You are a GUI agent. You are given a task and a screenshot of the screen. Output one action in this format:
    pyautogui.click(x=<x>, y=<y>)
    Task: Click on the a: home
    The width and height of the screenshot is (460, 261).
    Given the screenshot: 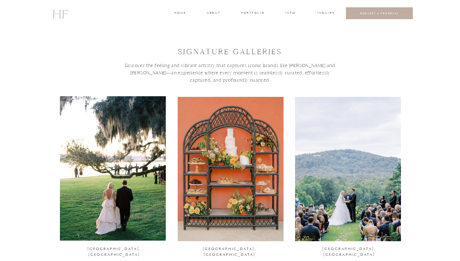 What is the action you would take?
    pyautogui.click(x=180, y=13)
    